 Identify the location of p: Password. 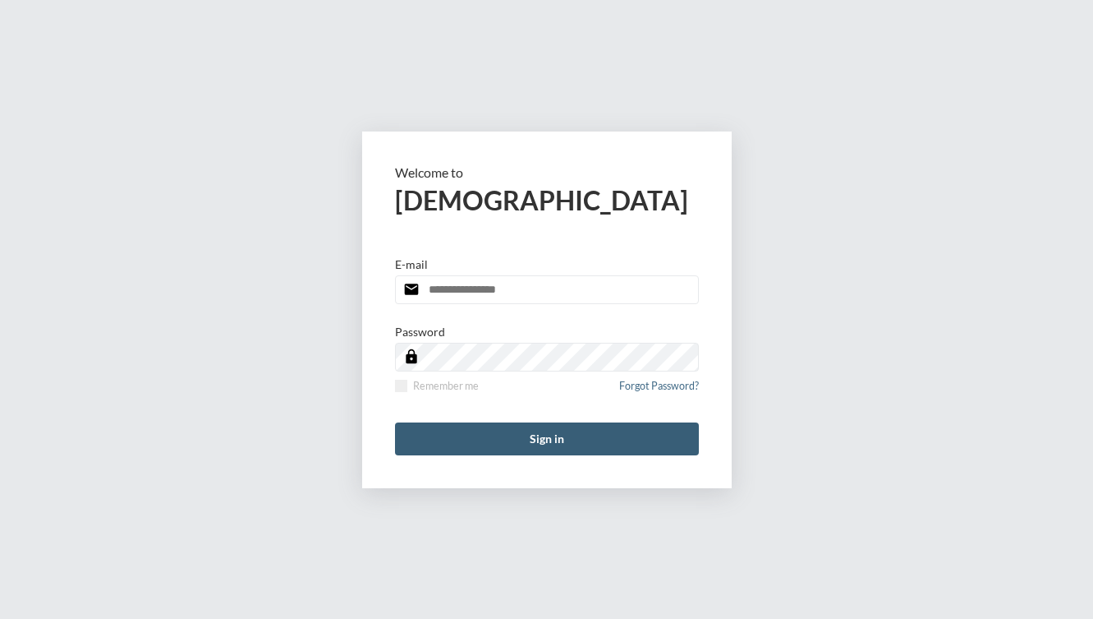
(420, 331).